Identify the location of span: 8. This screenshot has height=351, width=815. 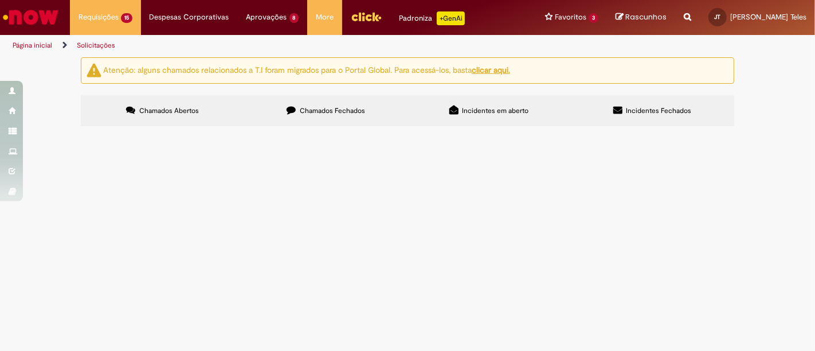
(294, 18).